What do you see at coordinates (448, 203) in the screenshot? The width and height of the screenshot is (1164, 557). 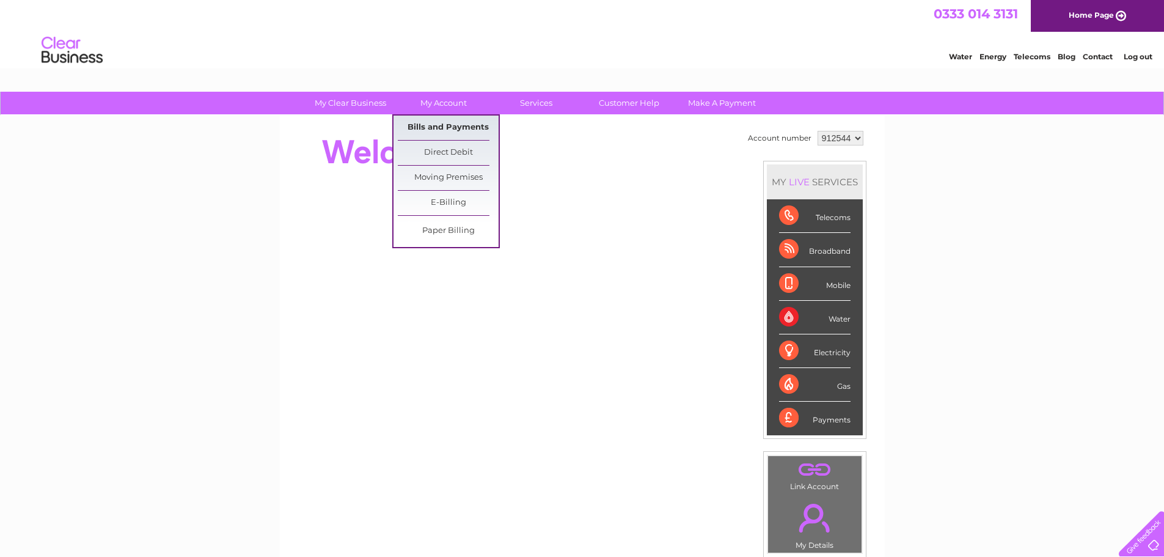 I see `a: E-Billing` at bounding box center [448, 203].